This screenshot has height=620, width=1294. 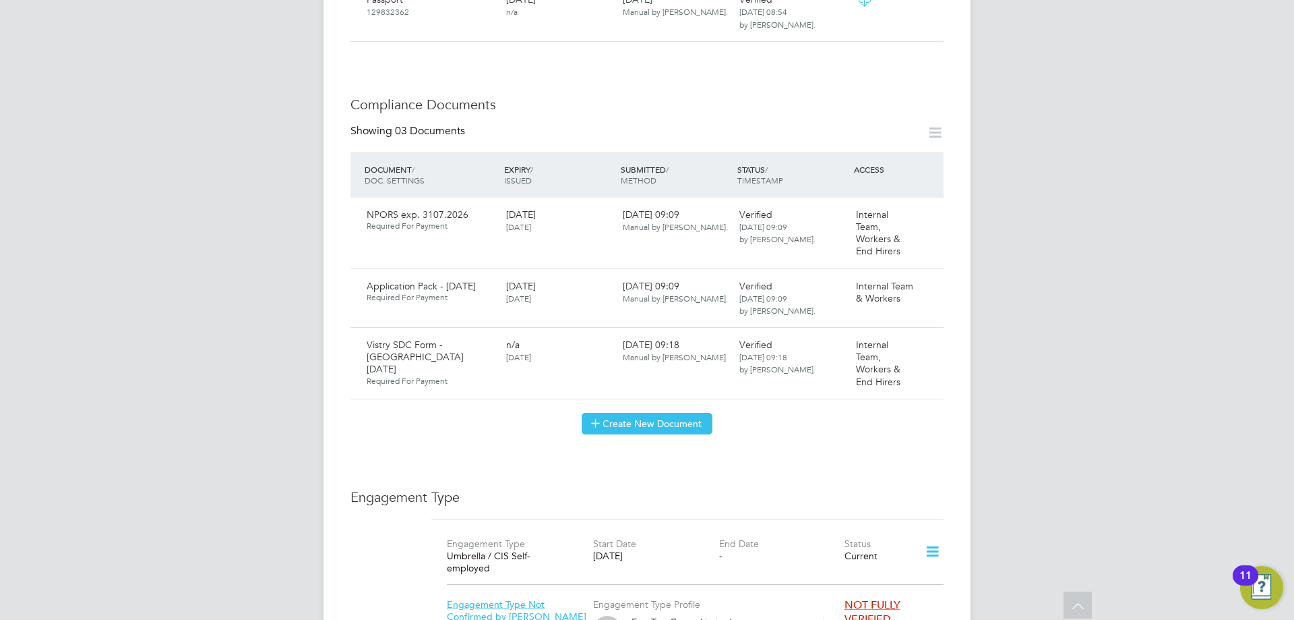 What do you see at coordinates (615, 543) in the screenshot?
I see `label: Start Date` at bounding box center [615, 543].